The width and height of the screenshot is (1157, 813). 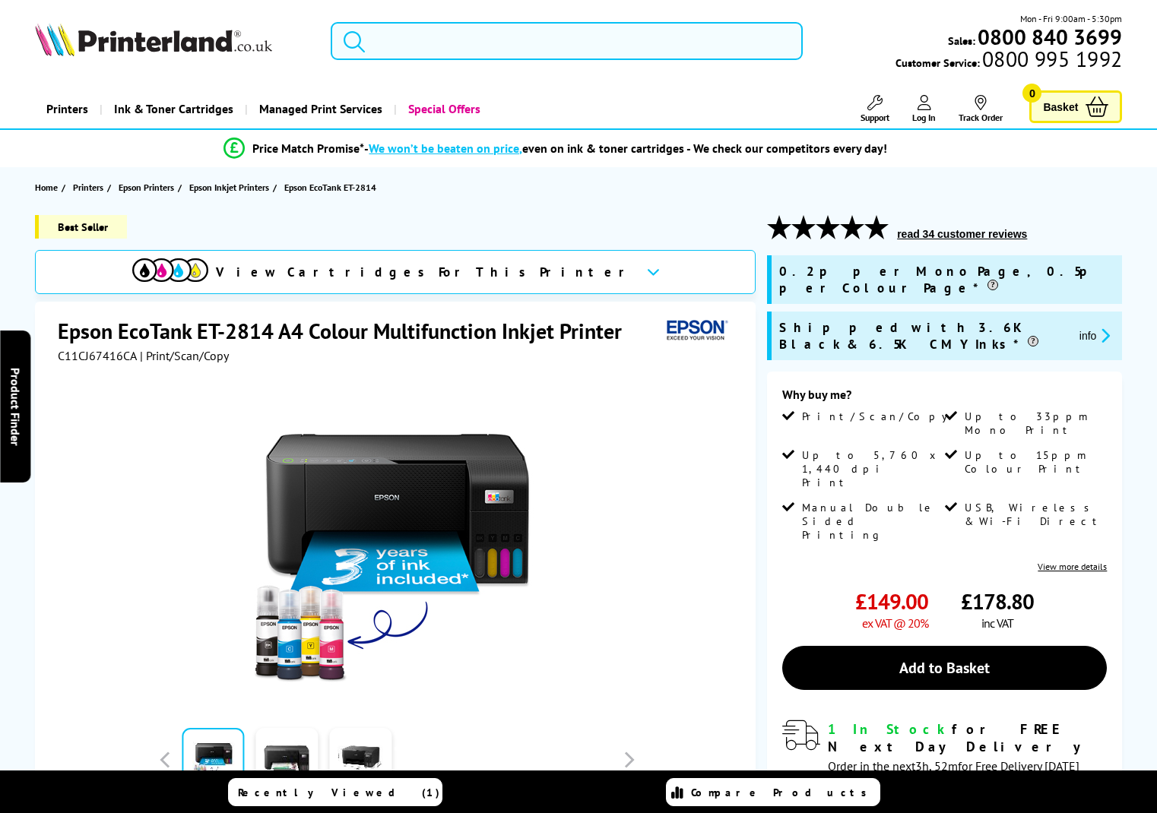 What do you see at coordinates (871, 521) in the screenshot?
I see `span: Manual Double Sided Printing` at bounding box center [871, 521].